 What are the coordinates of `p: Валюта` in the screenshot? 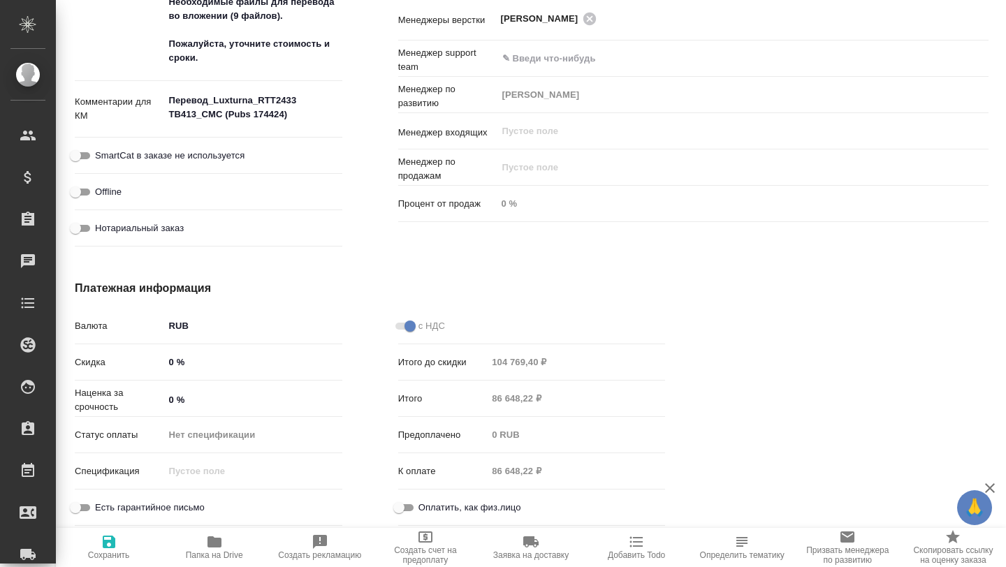 It's located at (119, 326).